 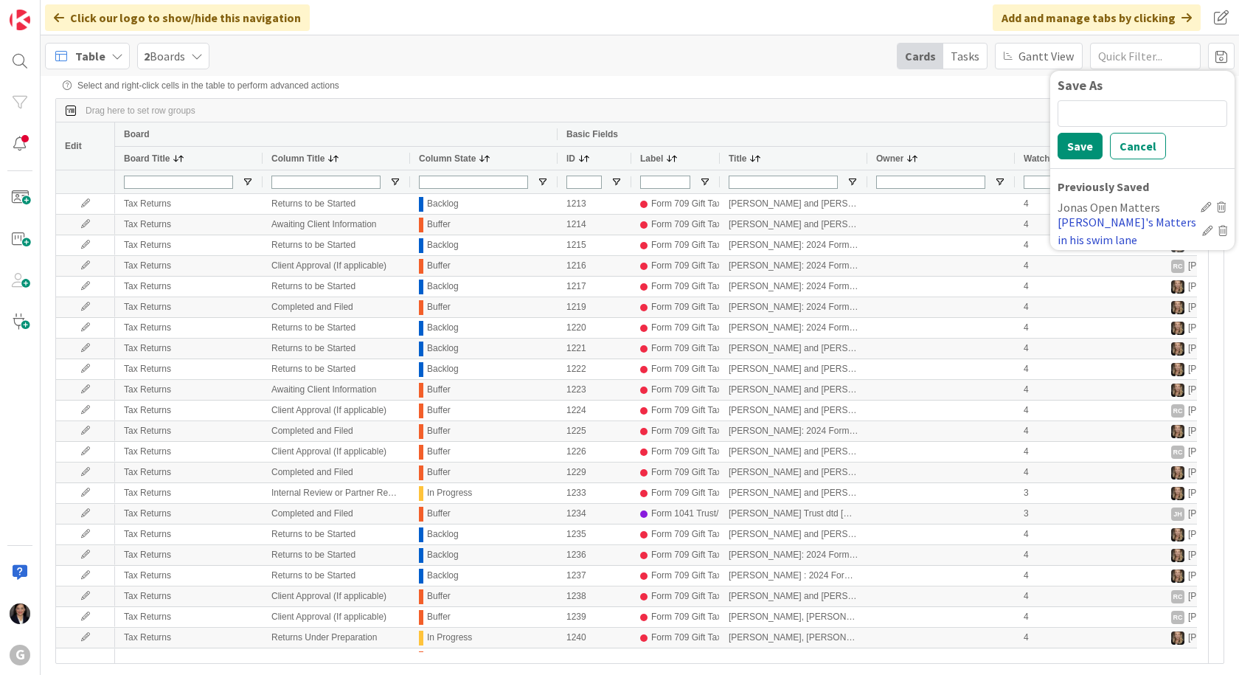 I want to click on div: JH, so click(x=1178, y=514).